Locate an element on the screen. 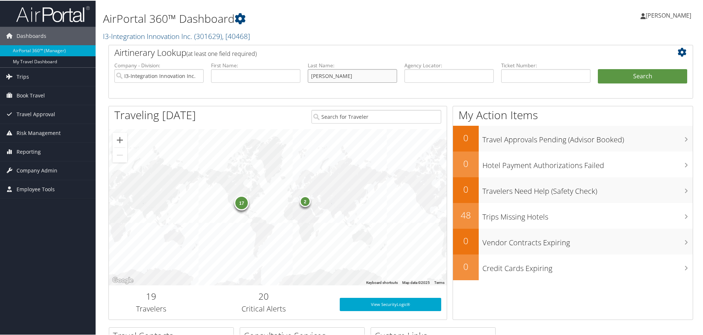 The image size is (703, 335). h1: My Action Items is located at coordinates (573, 114).